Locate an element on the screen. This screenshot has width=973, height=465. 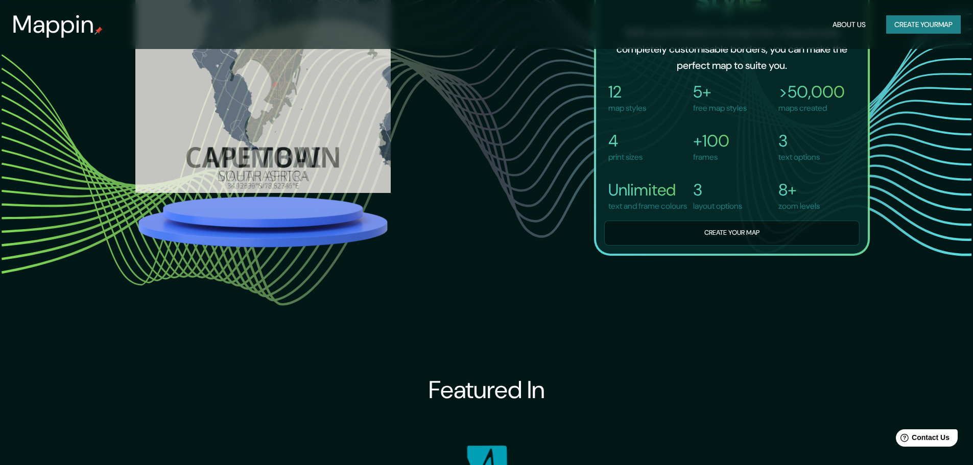
p: frames is located at coordinates (711, 157).